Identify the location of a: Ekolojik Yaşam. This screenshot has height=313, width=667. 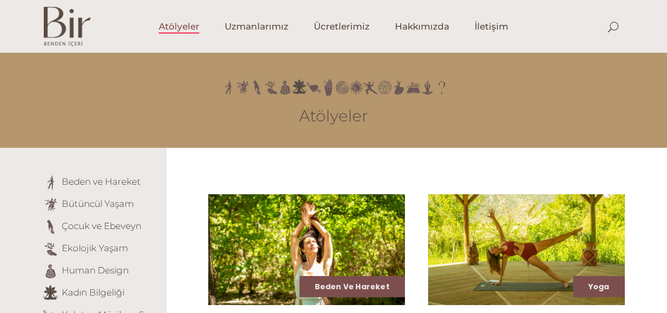
(95, 248).